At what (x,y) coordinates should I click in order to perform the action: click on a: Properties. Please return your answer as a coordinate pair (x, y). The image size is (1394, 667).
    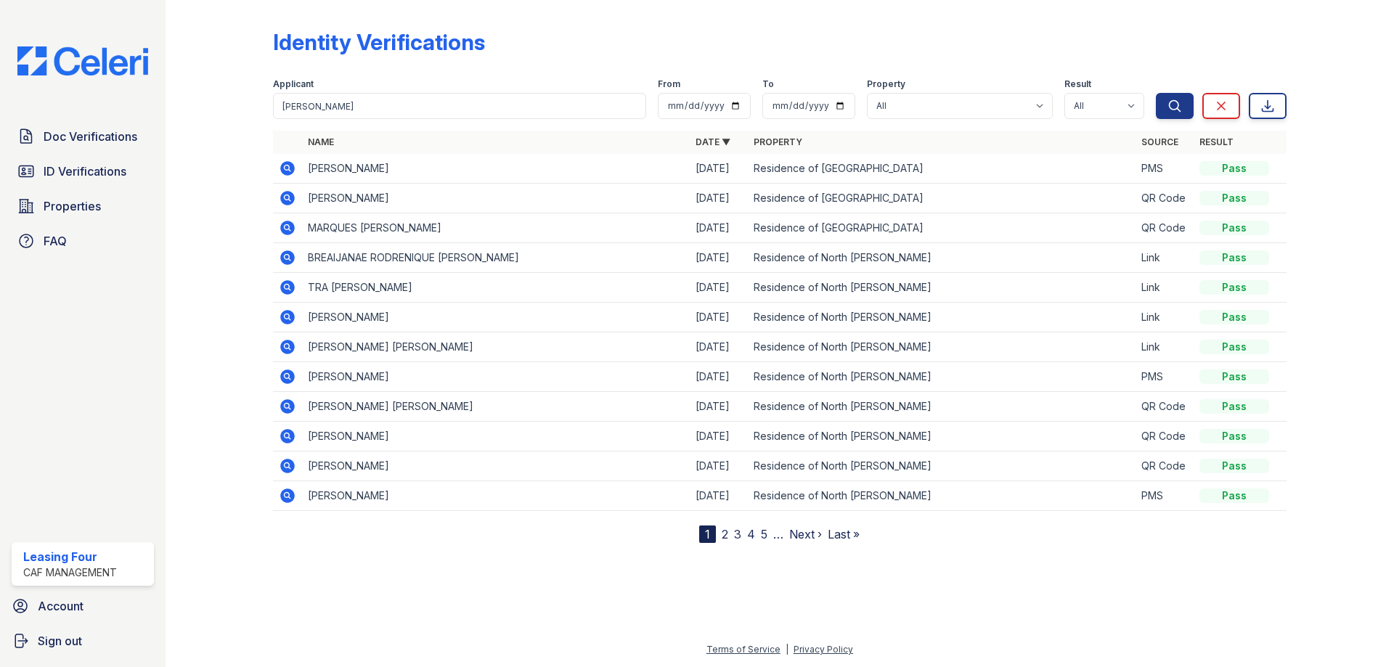
    Looking at the image, I should click on (83, 206).